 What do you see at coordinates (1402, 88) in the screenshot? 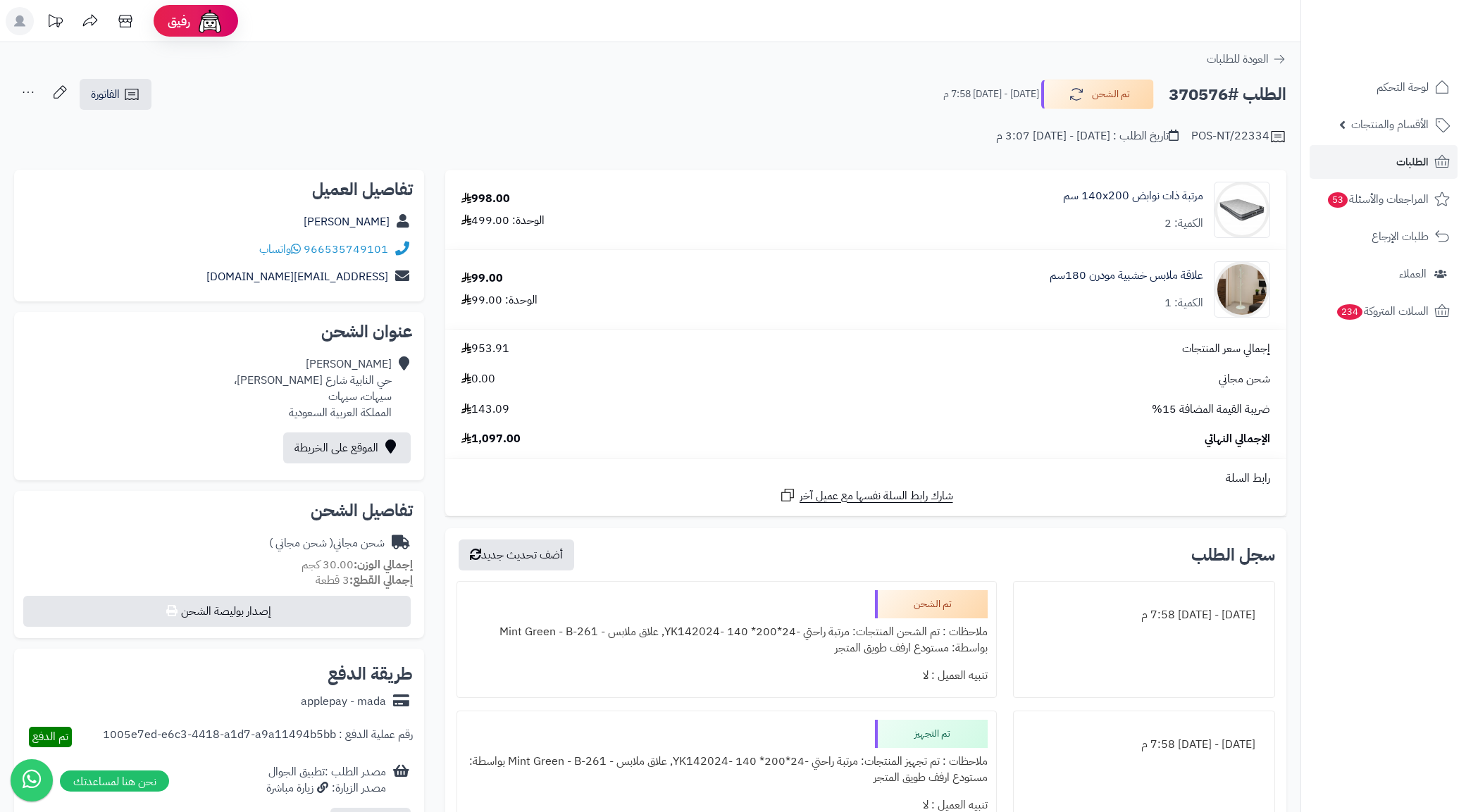
I see `span: لوحة التحكم` at bounding box center [1402, 88].